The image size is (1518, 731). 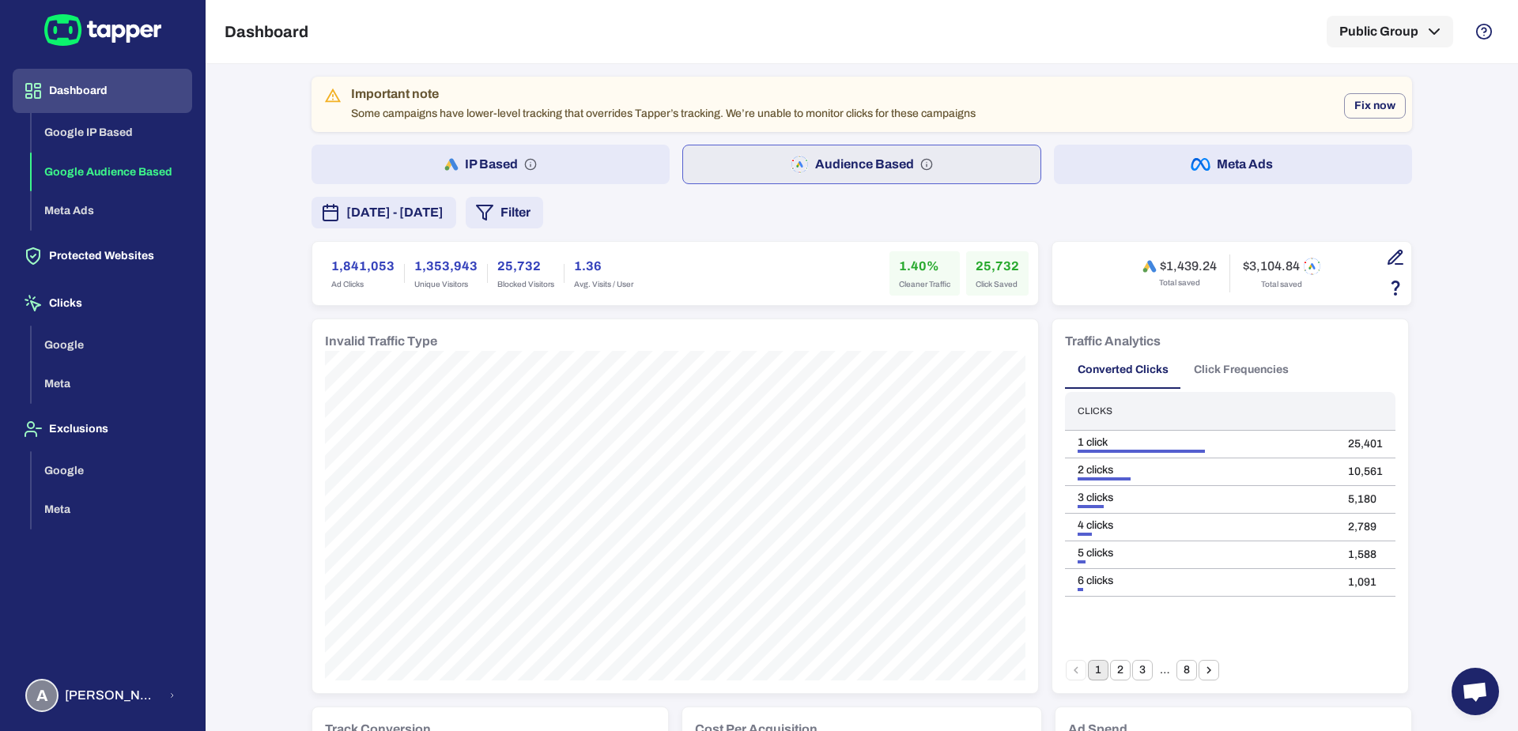 I want to click on button: Protected Websites, so click(x=102, y=256).